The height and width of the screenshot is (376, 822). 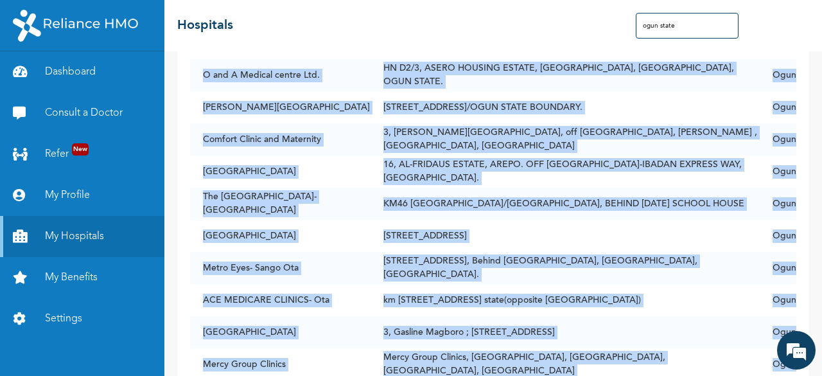 What do you see at coordinates (66, 338) in the screenshot?
I see `span: Conversation` at bounding box center [66, 338].